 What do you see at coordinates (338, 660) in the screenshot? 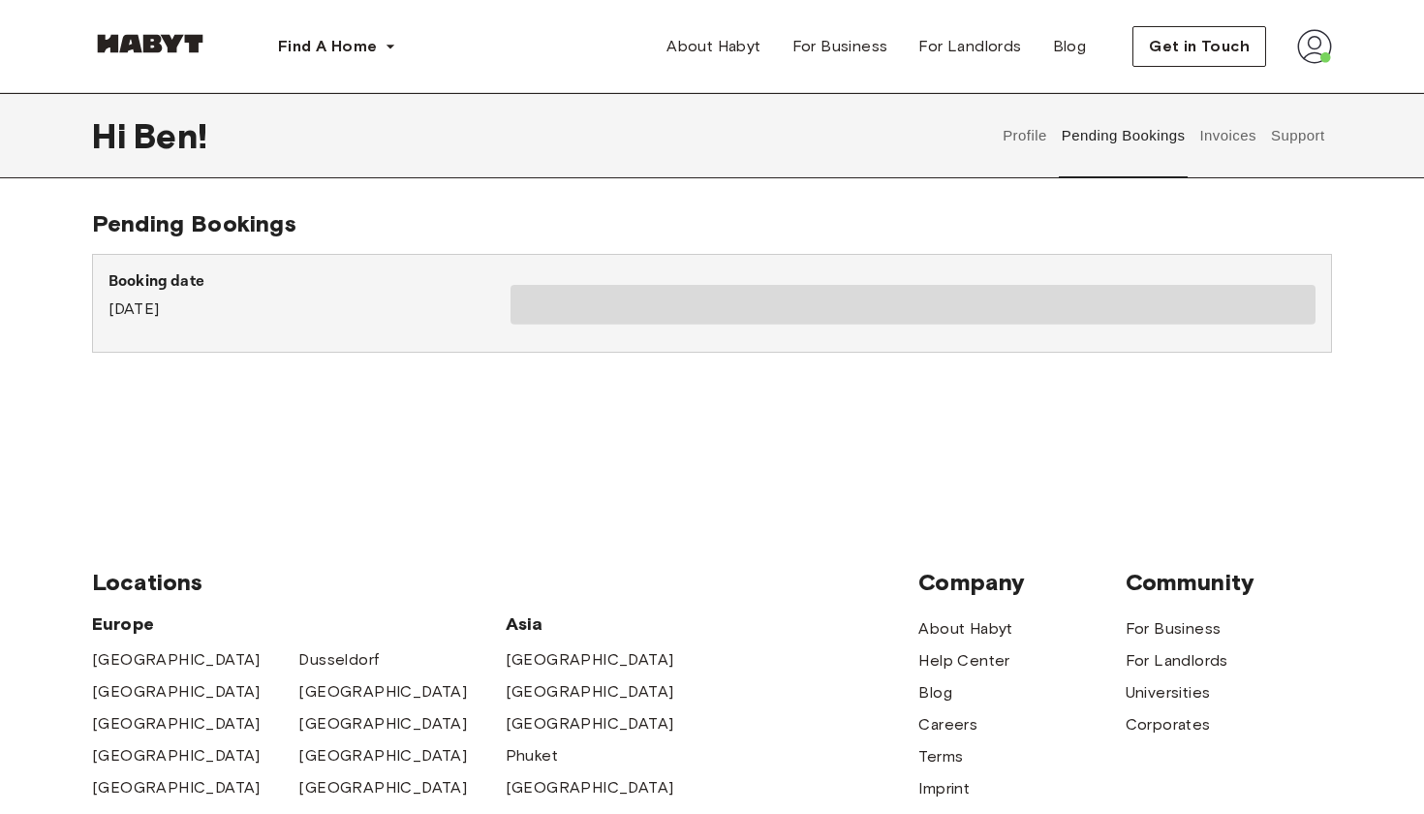
I see `span: Dusseldorf` at bounding box center [338, 660].